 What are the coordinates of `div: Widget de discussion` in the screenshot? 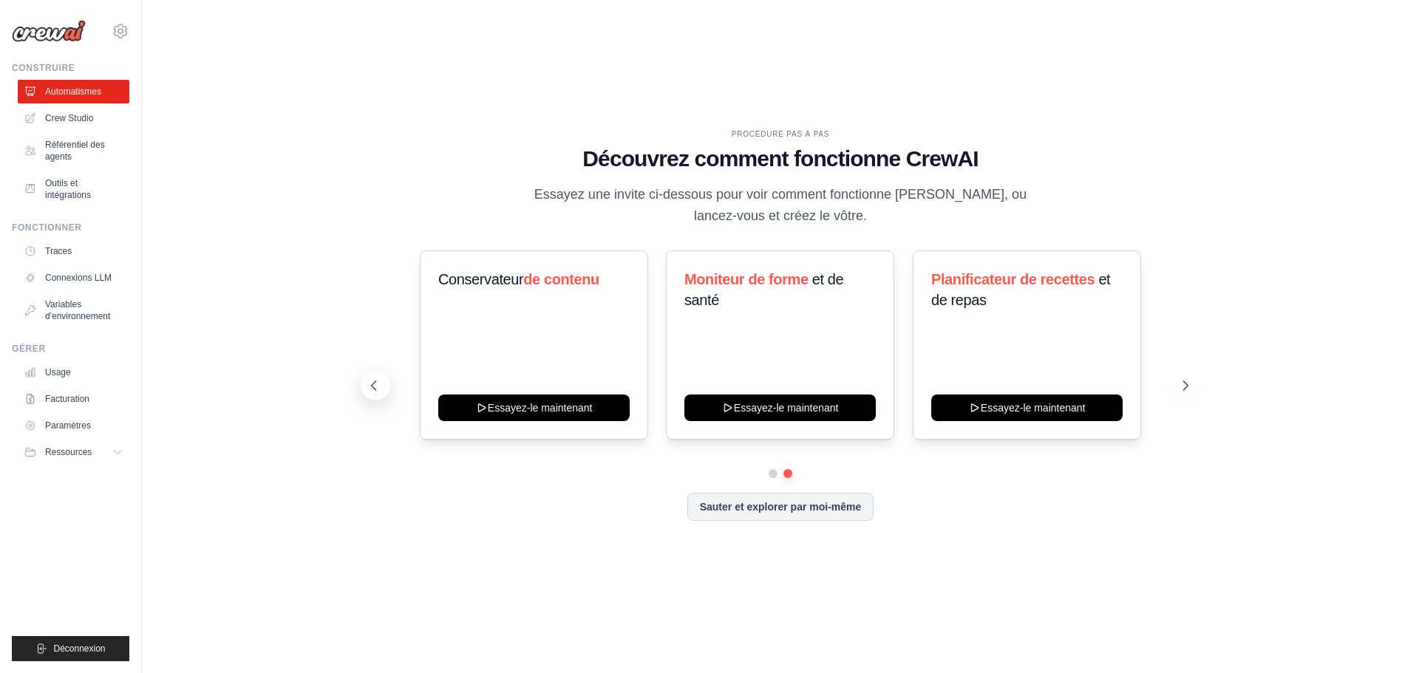 It's located at (1382, 638).